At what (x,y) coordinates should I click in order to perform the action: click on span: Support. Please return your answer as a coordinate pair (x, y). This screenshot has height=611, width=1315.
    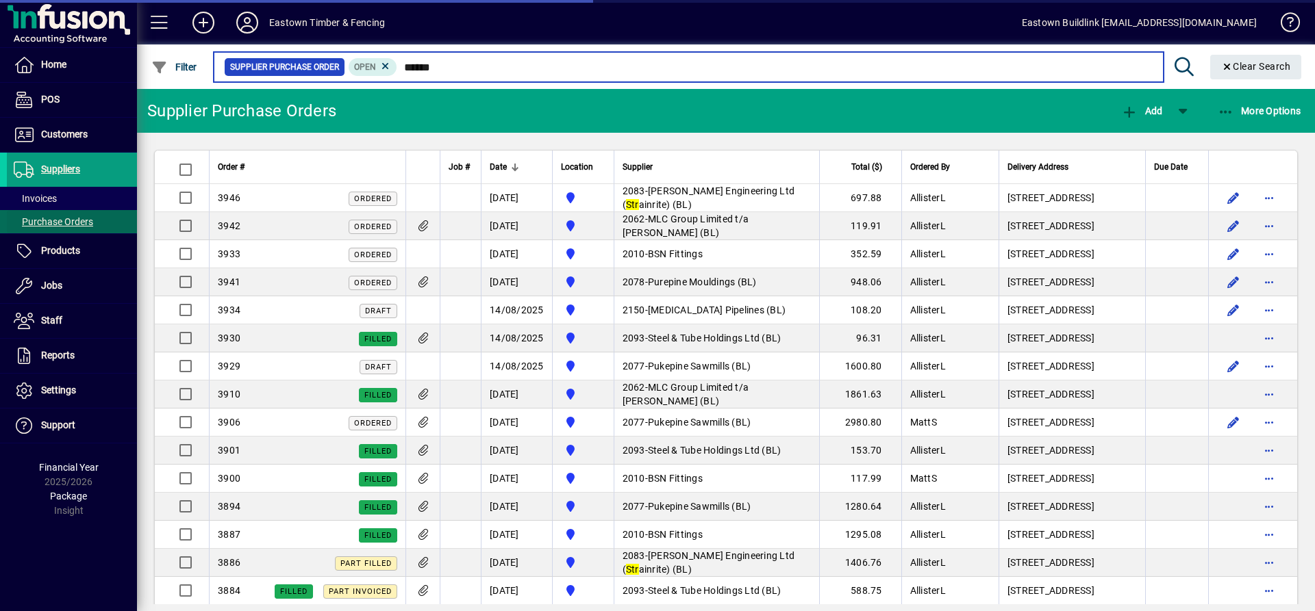
    Looking at the image, I should click on (58, 425).